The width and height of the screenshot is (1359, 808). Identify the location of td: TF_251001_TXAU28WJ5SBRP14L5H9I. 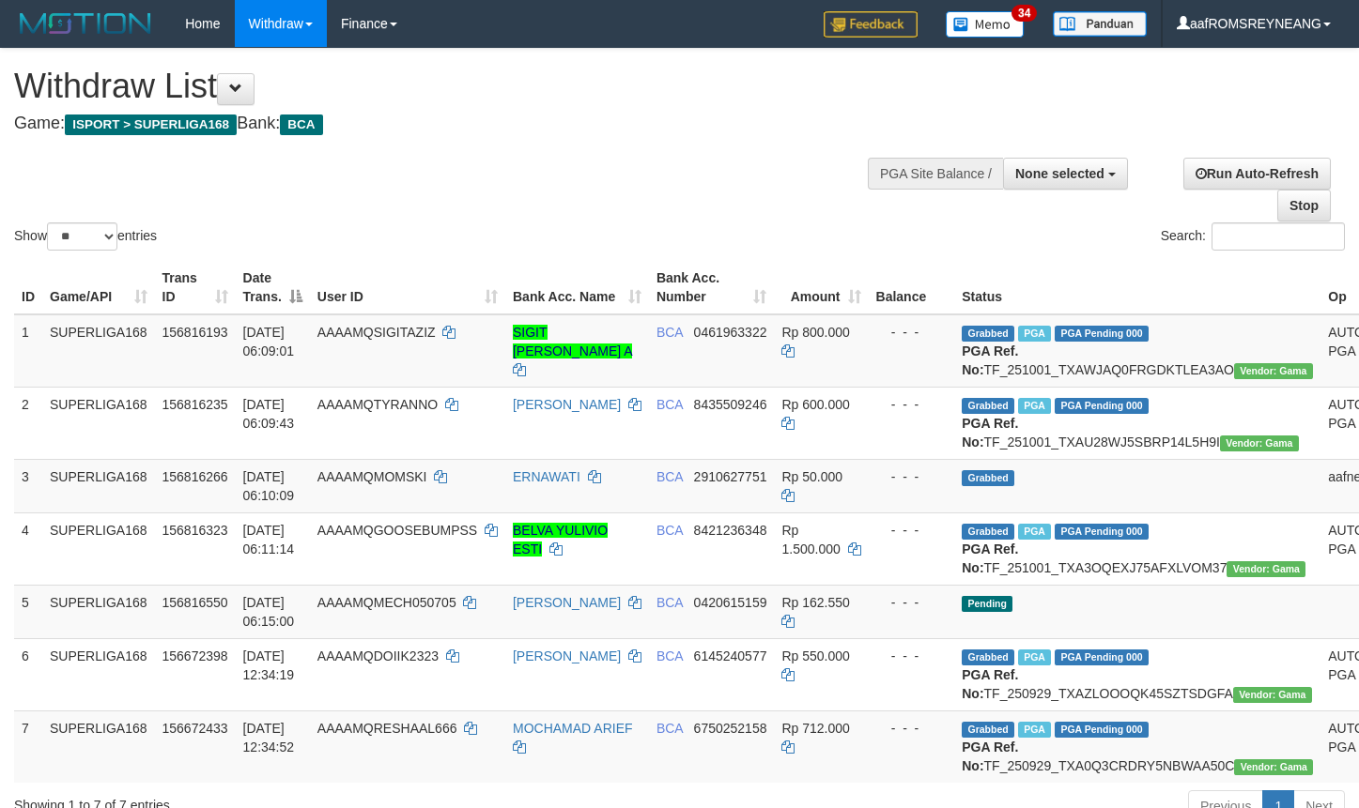
(1137, 422).